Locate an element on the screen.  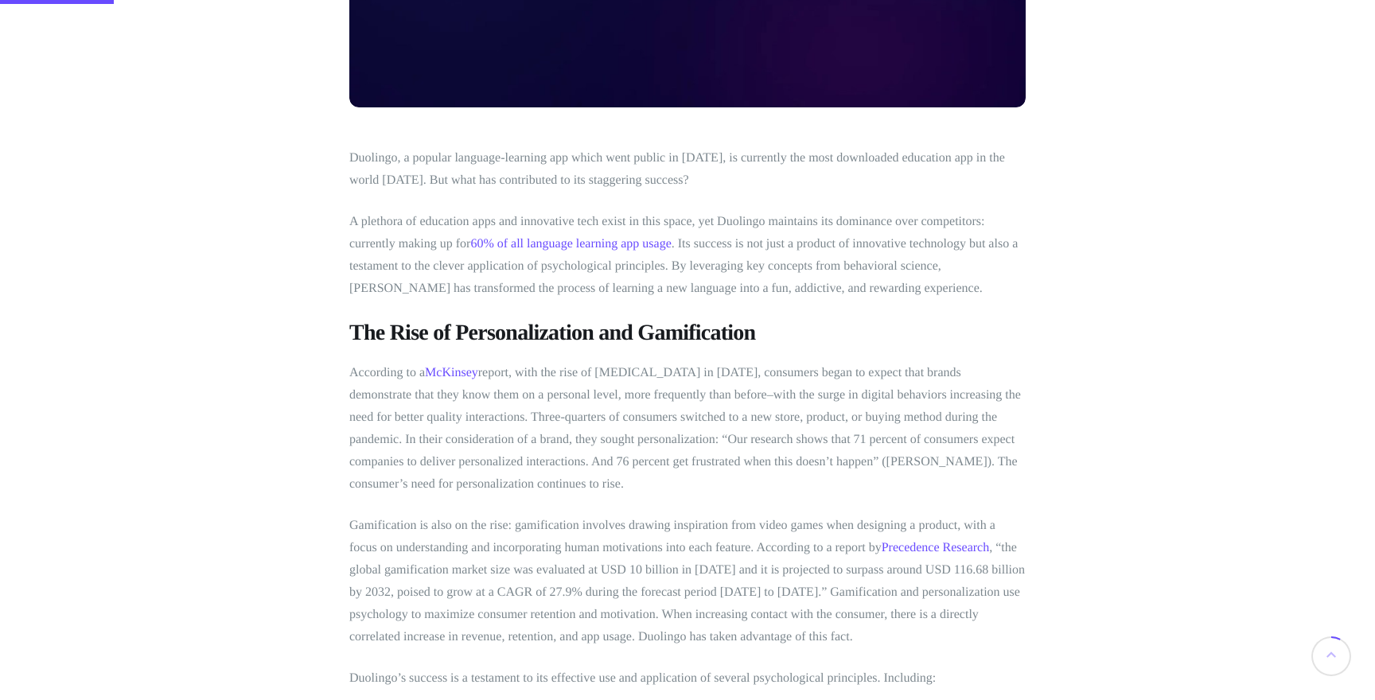
a: McKinsey is located at coordinates (451, 372).